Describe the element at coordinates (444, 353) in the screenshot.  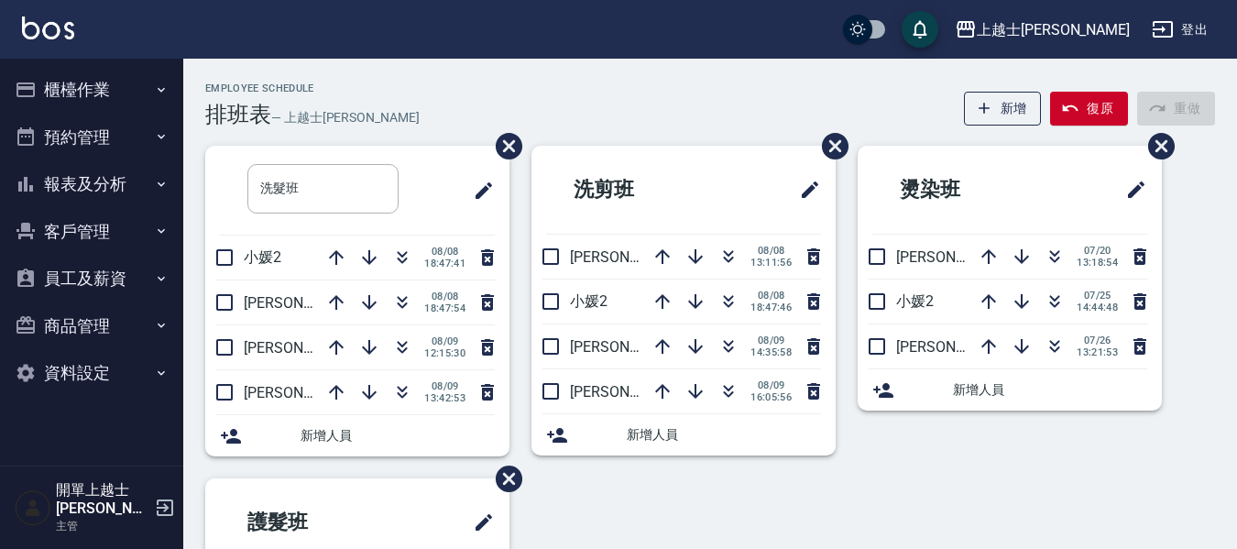
I see `span: 12:15:30` at that location.